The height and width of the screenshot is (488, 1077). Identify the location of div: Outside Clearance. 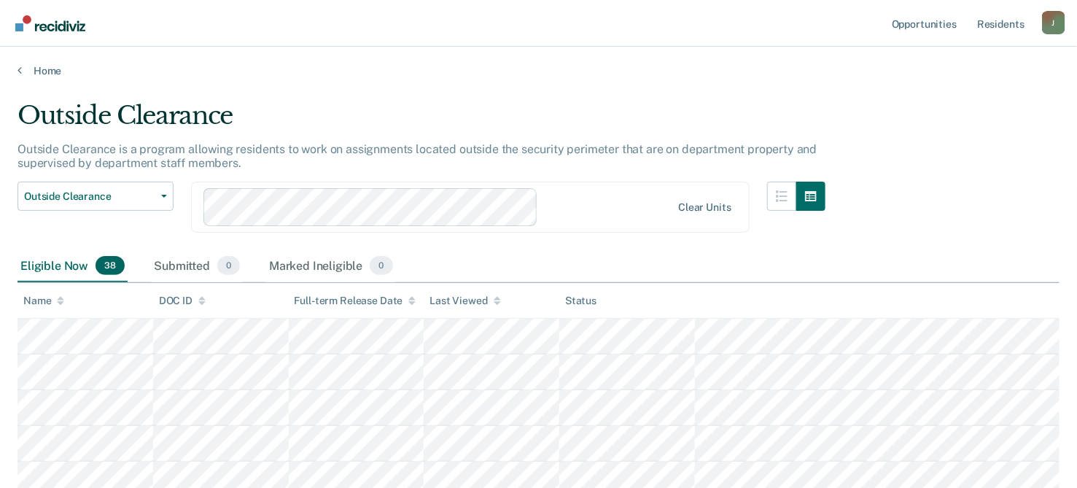
(422, 121).